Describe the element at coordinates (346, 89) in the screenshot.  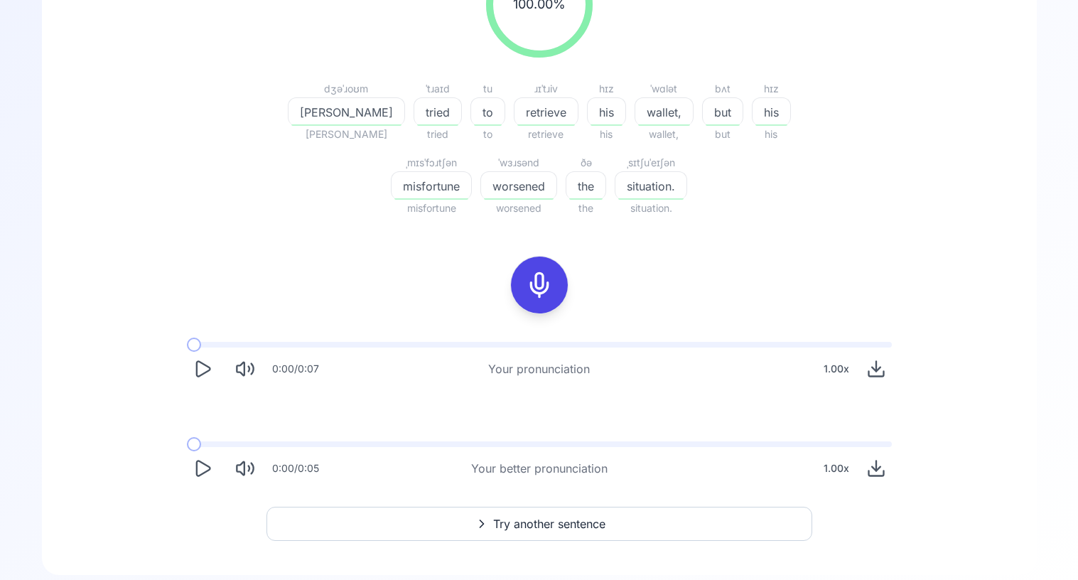
I see `div: dʒəˈɹoʊm` at that location.